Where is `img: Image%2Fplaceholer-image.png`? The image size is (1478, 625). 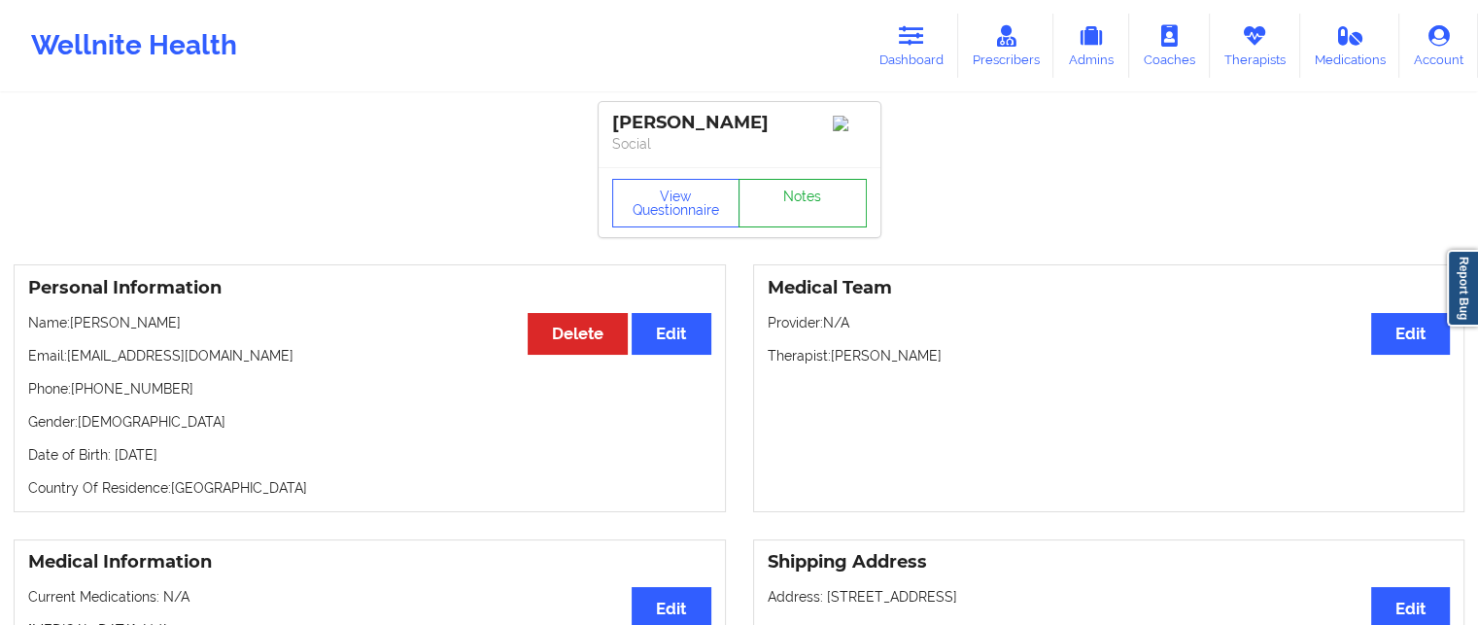
img: Image%2Fplaceholer-image.png is located at coordinates (849, 123).